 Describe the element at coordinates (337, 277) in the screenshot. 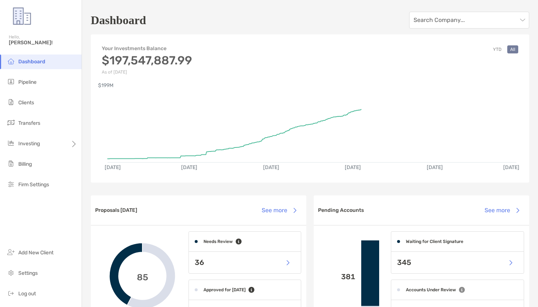

I see `p: 381` at that location.